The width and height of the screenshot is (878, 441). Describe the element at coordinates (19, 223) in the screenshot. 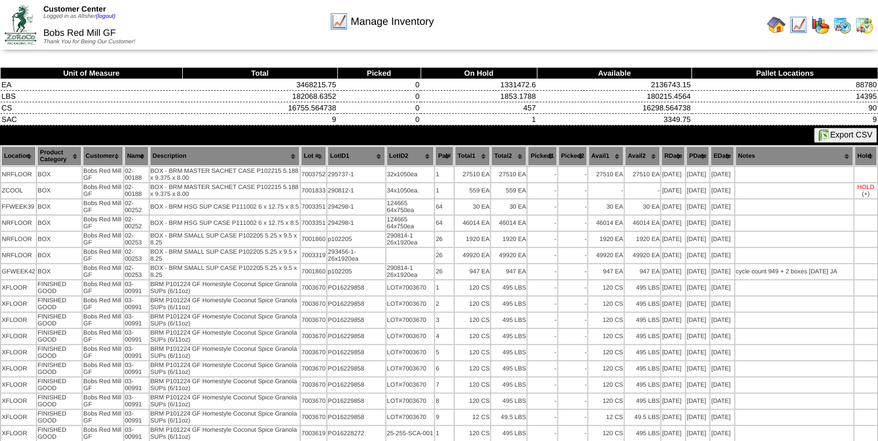

I see `td: NRFLOOR` at that location.